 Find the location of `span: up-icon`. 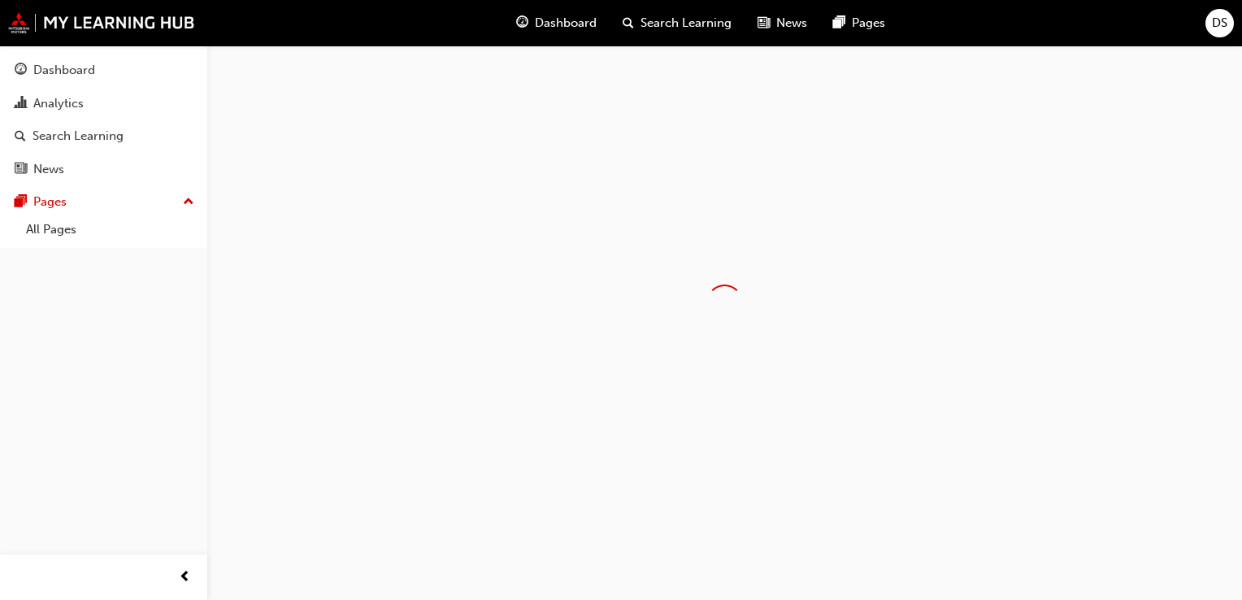

span: up-icon is located at coordinates (189, 202).